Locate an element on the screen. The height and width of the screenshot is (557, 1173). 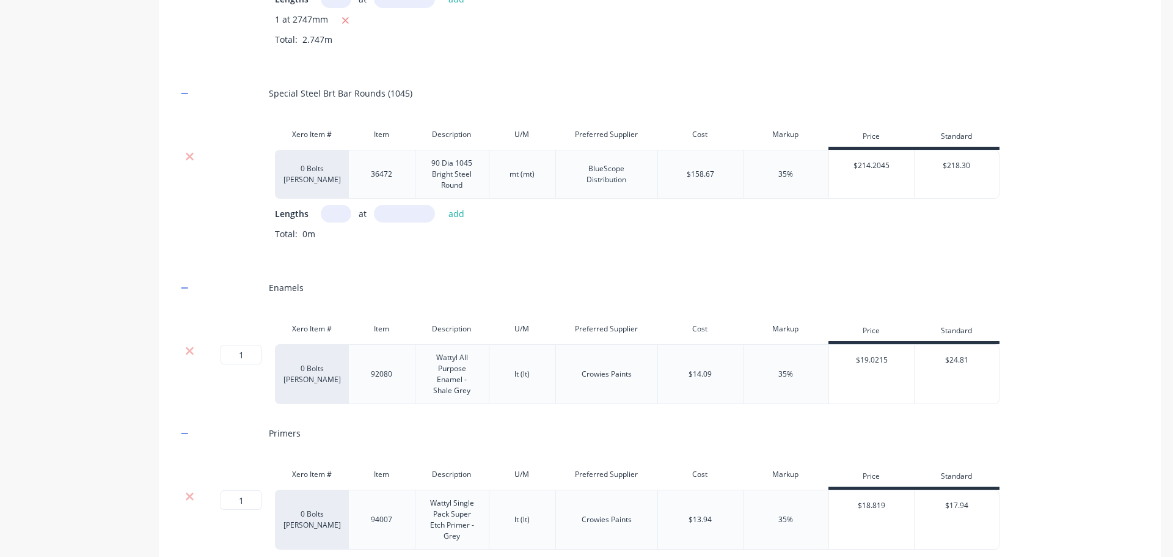
div: $19.0215 is located at coordinates (872, 360).